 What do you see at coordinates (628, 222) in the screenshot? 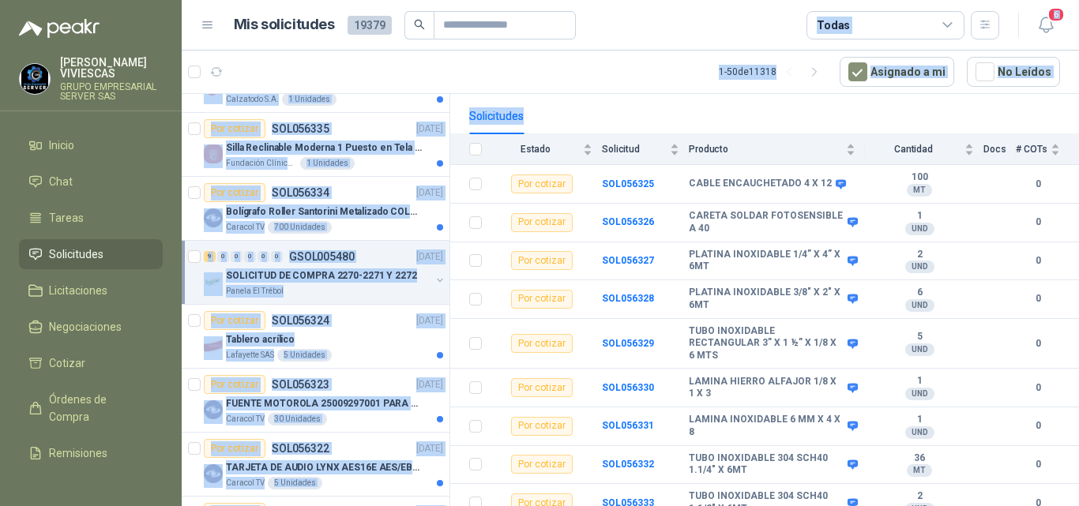
I see `b: SOL056326` at bounding box center [628, 222].